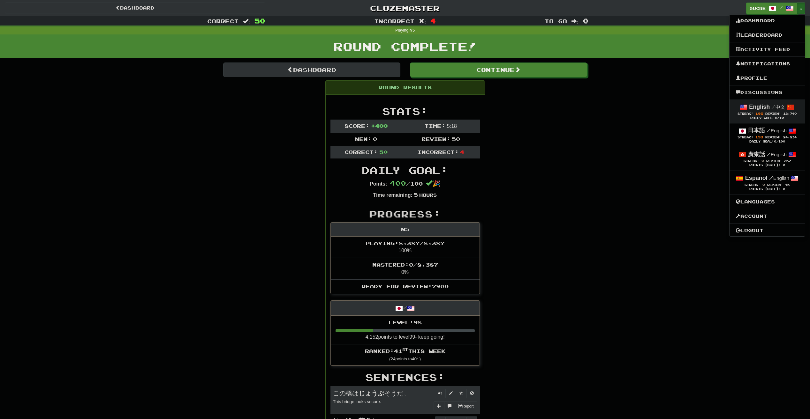 This screenshot has height=419, width=810. What do you see at coordinates (378, 184) in the screenshot?
I see `strong: Points:` at bounding box center [378, 184].